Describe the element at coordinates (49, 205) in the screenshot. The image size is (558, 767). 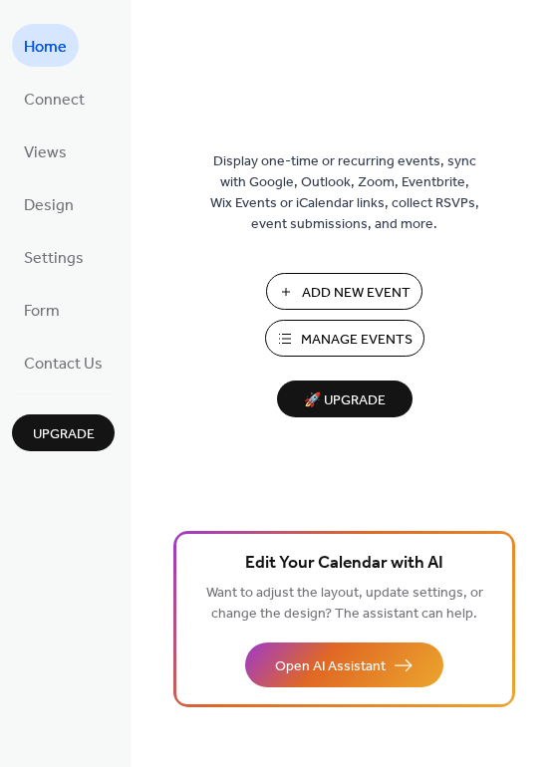
I see `span: Design` at that location.